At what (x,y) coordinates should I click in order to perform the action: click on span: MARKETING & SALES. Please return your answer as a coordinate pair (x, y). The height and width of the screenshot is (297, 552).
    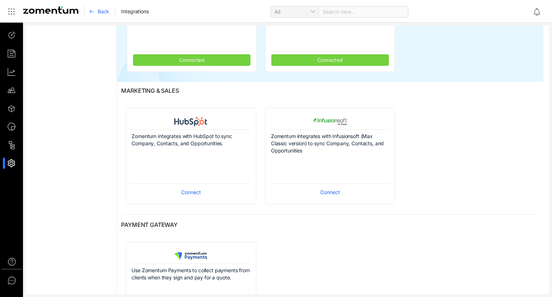
    Looking at the image, I should click on (330, 91).